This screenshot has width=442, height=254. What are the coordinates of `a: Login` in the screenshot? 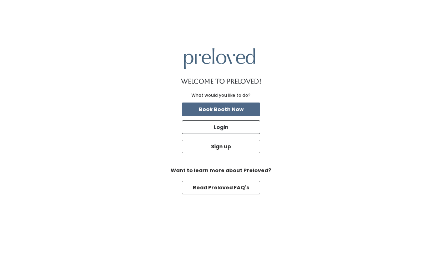 It's located at (221, 127).